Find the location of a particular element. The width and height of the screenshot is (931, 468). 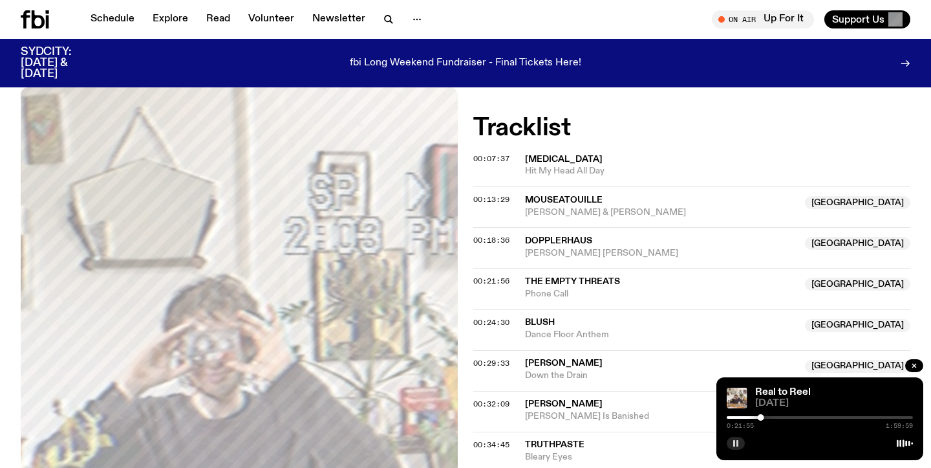

span: Down the Drain is located at coordinates (661, 375).